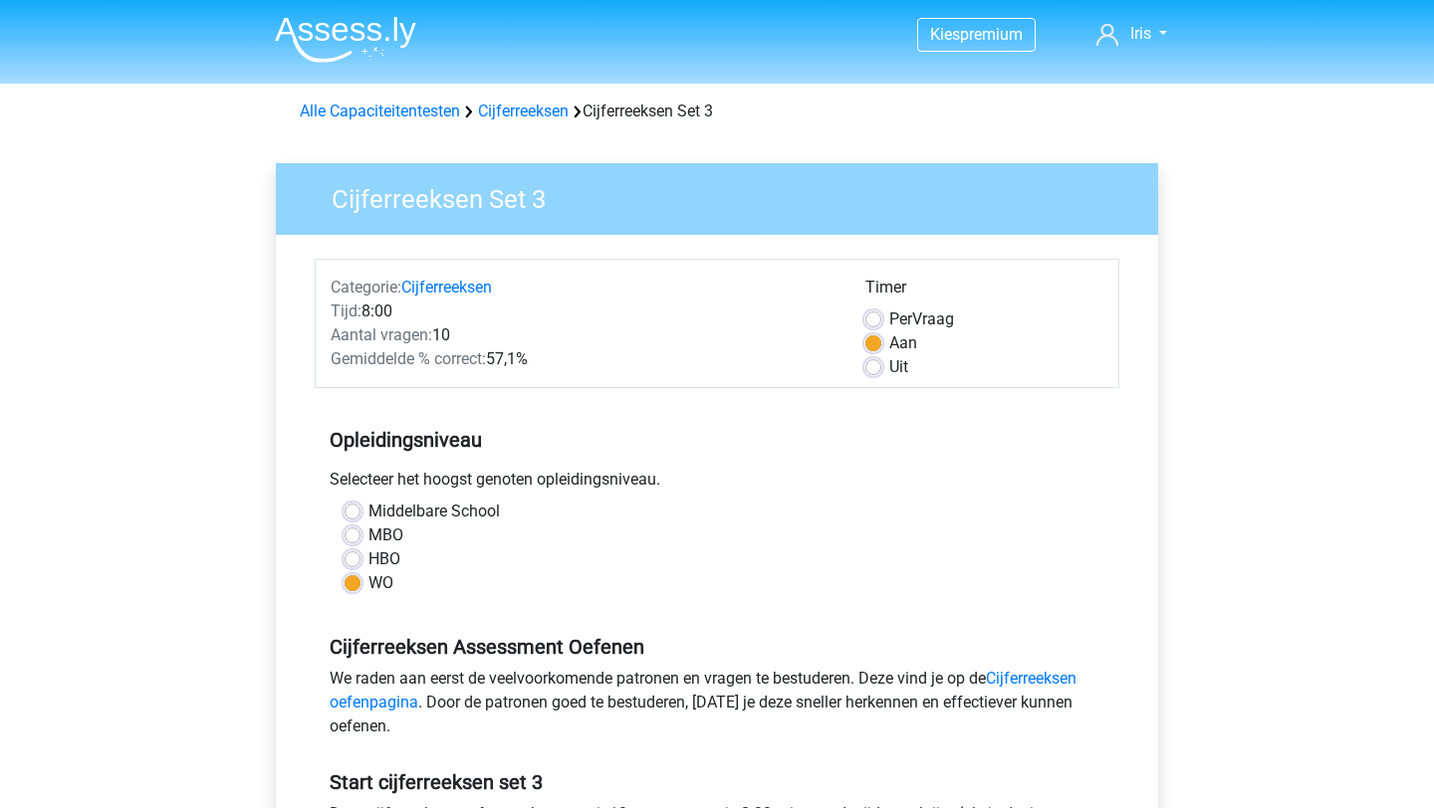  What do you see at coordinates (725, 195) in the screenshot?
I see `h3: Cijferreeksen Set 3` at bounding box center [725, 195].